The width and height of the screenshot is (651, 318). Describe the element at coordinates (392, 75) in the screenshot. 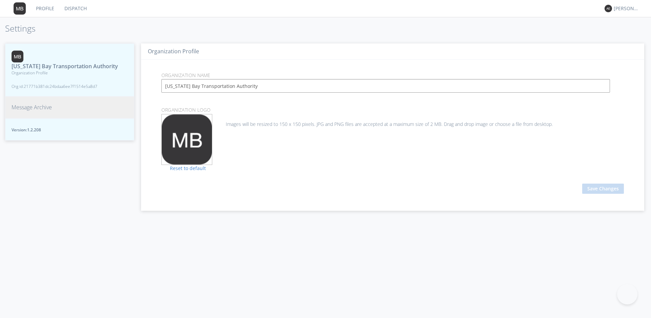

I see `p: Organization Name` at that location.